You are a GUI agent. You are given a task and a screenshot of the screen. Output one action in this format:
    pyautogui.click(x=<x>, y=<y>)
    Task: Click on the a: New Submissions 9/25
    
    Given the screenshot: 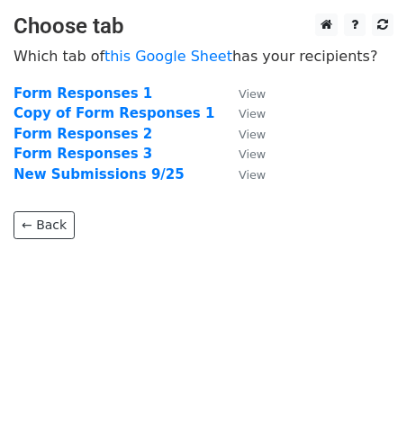 What is the action you would take?
    pyautogui.click(x=99, y=175)
    